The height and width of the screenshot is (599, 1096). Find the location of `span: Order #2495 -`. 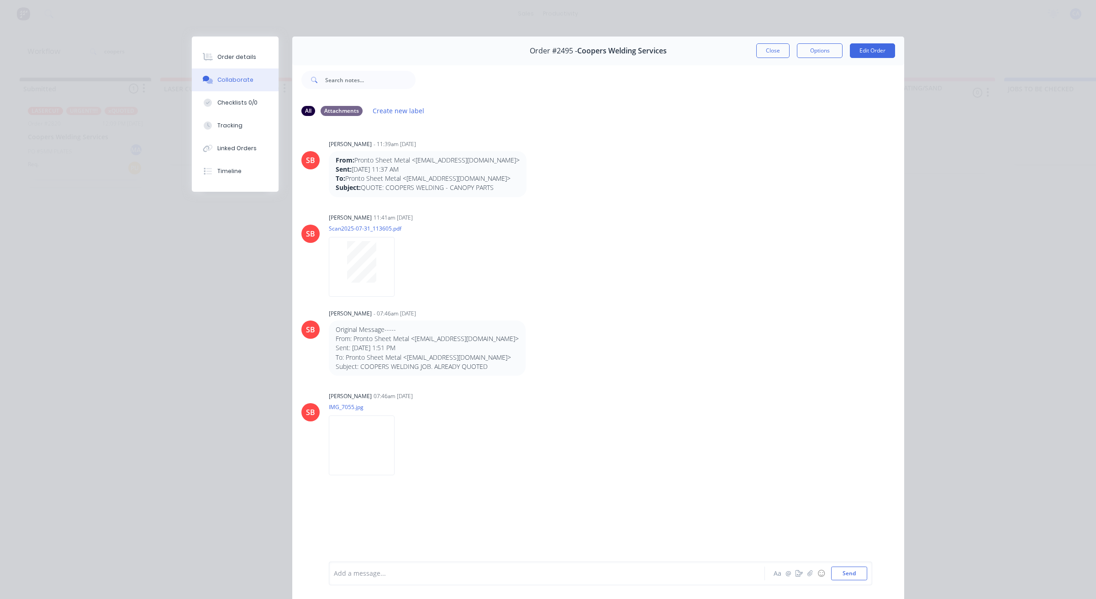

span: Order #2495 - is located at coordinates (553, 51).